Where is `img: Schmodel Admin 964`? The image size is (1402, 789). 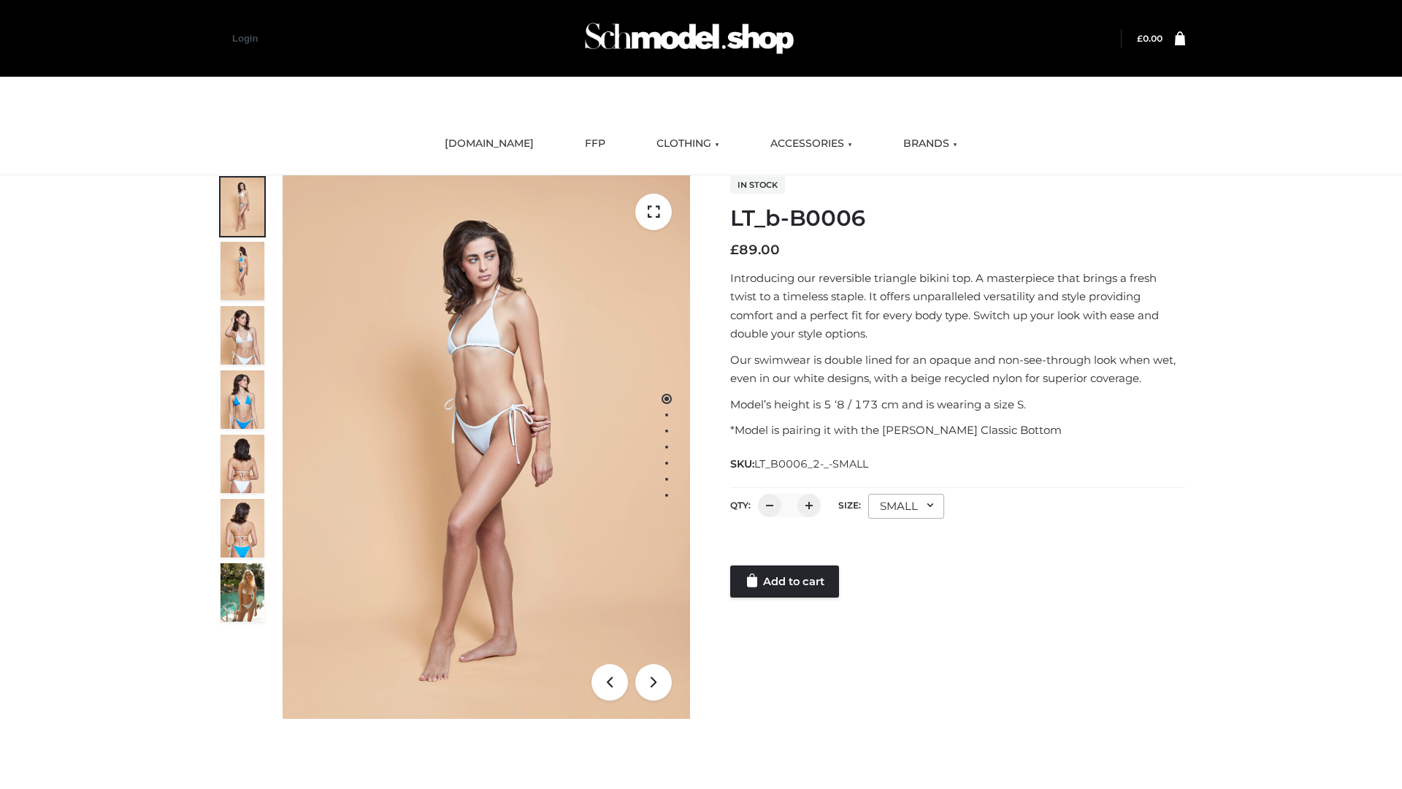
img: Schmodel Admin 964 is located at coordinates (689, 38).